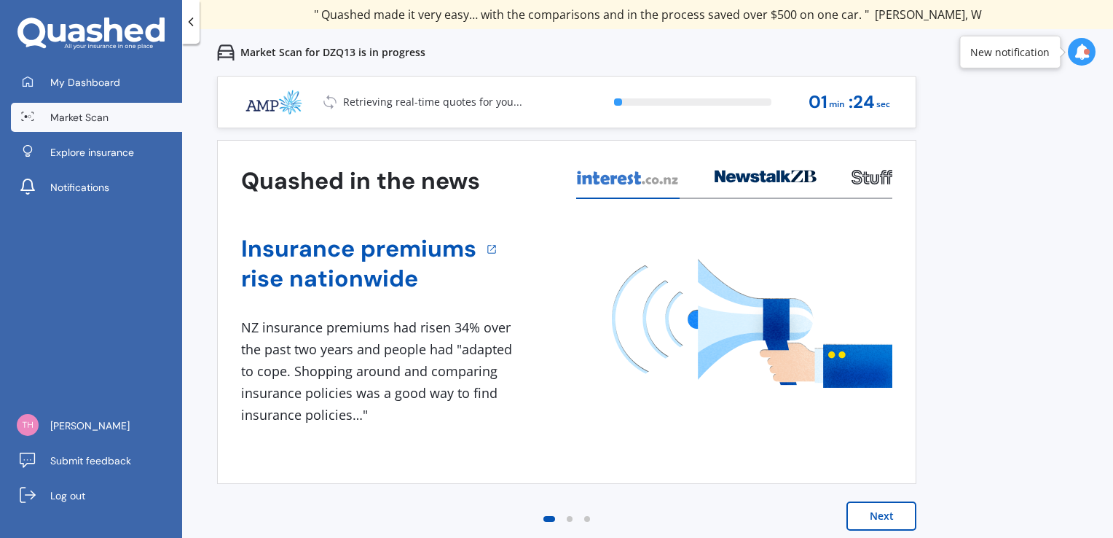  I want to click on span: min, so click(837, 104).